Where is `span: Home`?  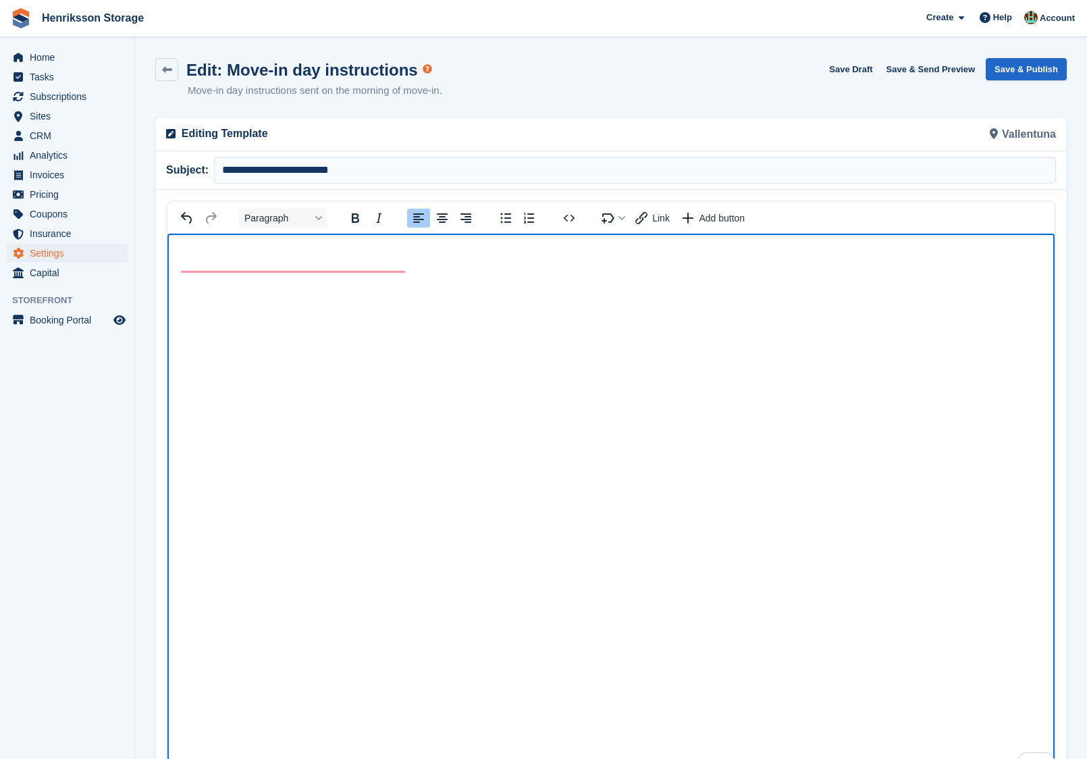
span: Home is located at coordinates (70, 57).